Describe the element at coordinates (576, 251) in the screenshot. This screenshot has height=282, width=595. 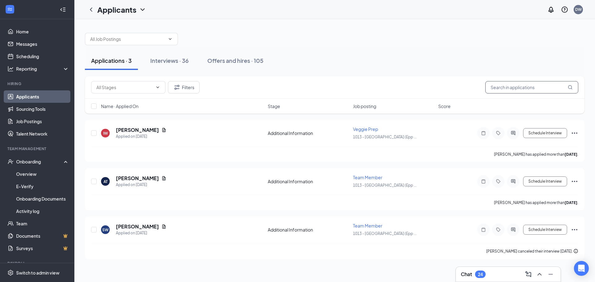
I see `svg: Info` at that location.